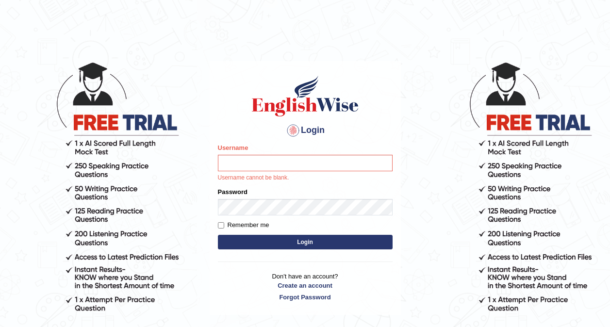 Image resolution: width=610 pixels, height=327 pixels. What do you see at coordinates (305, 285) in the screenshot?
I see `a: Create an account` at bounding box center [305, 285].